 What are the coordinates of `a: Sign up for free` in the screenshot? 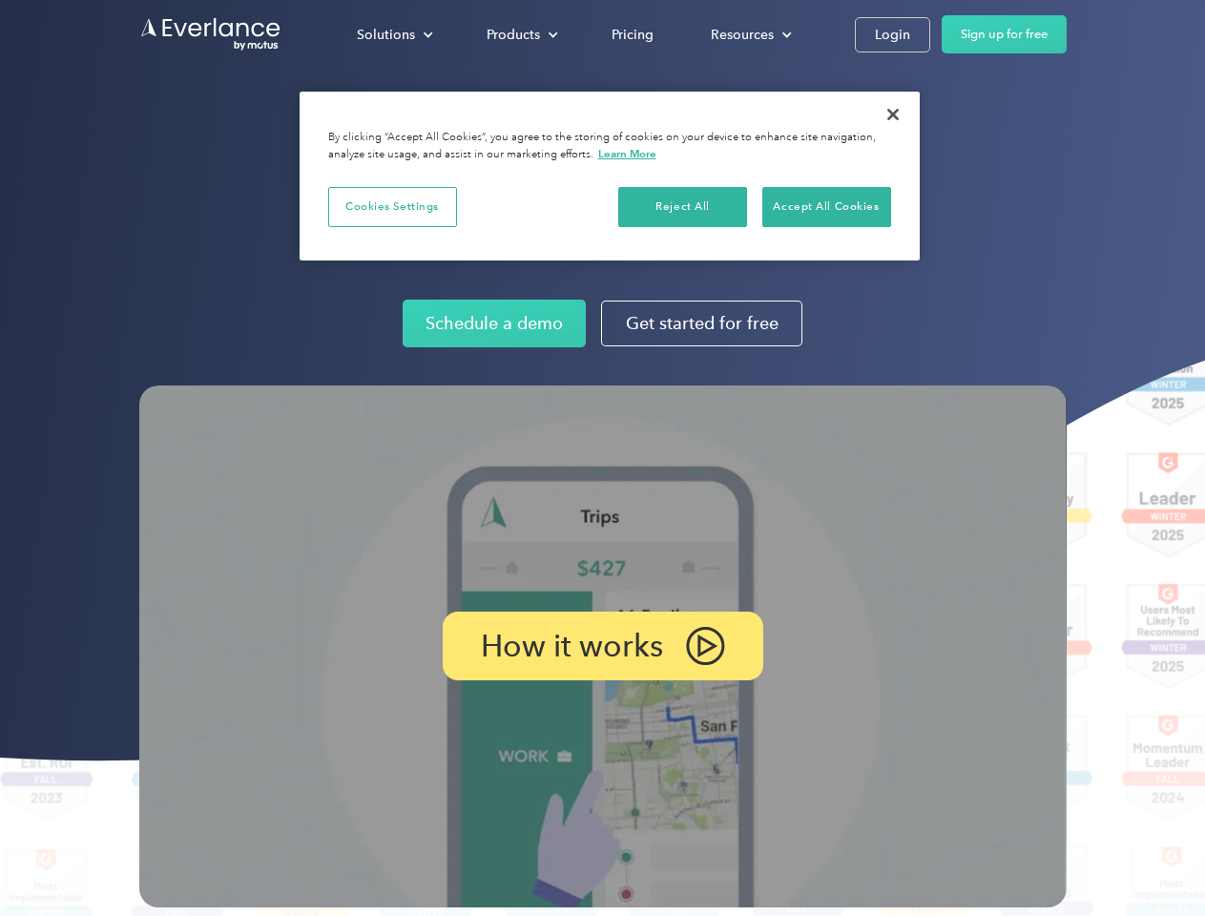 It's located at (1004, 34).